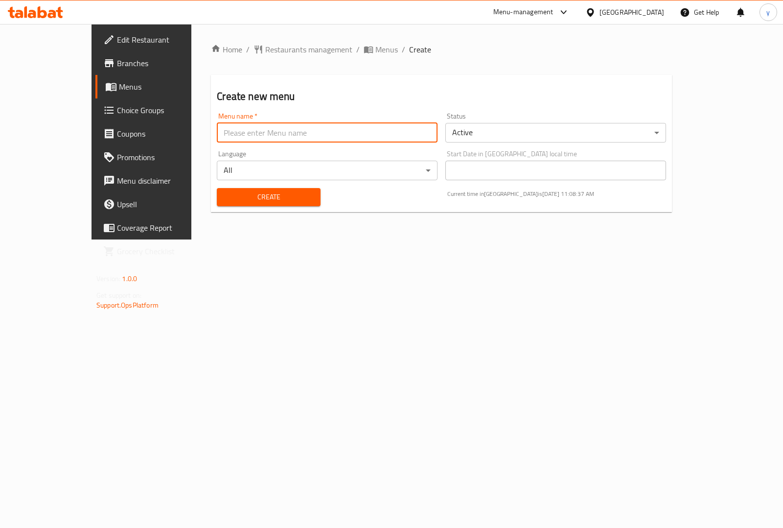 This screenshot has height=528, width=783. Describe the element at coordinates (441, 96) in the screenshot. I see `h2: Create new menu` at that location.